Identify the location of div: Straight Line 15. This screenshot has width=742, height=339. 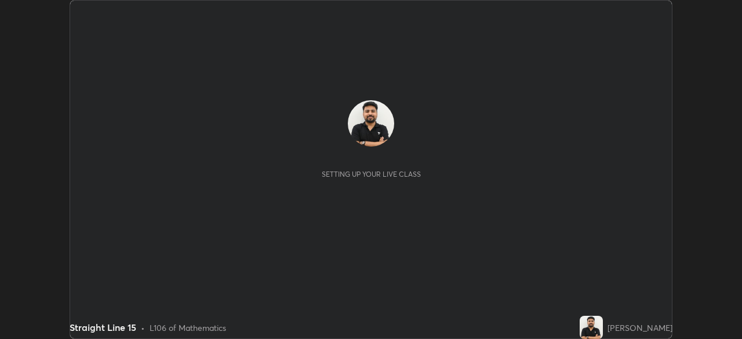
(103, 328).